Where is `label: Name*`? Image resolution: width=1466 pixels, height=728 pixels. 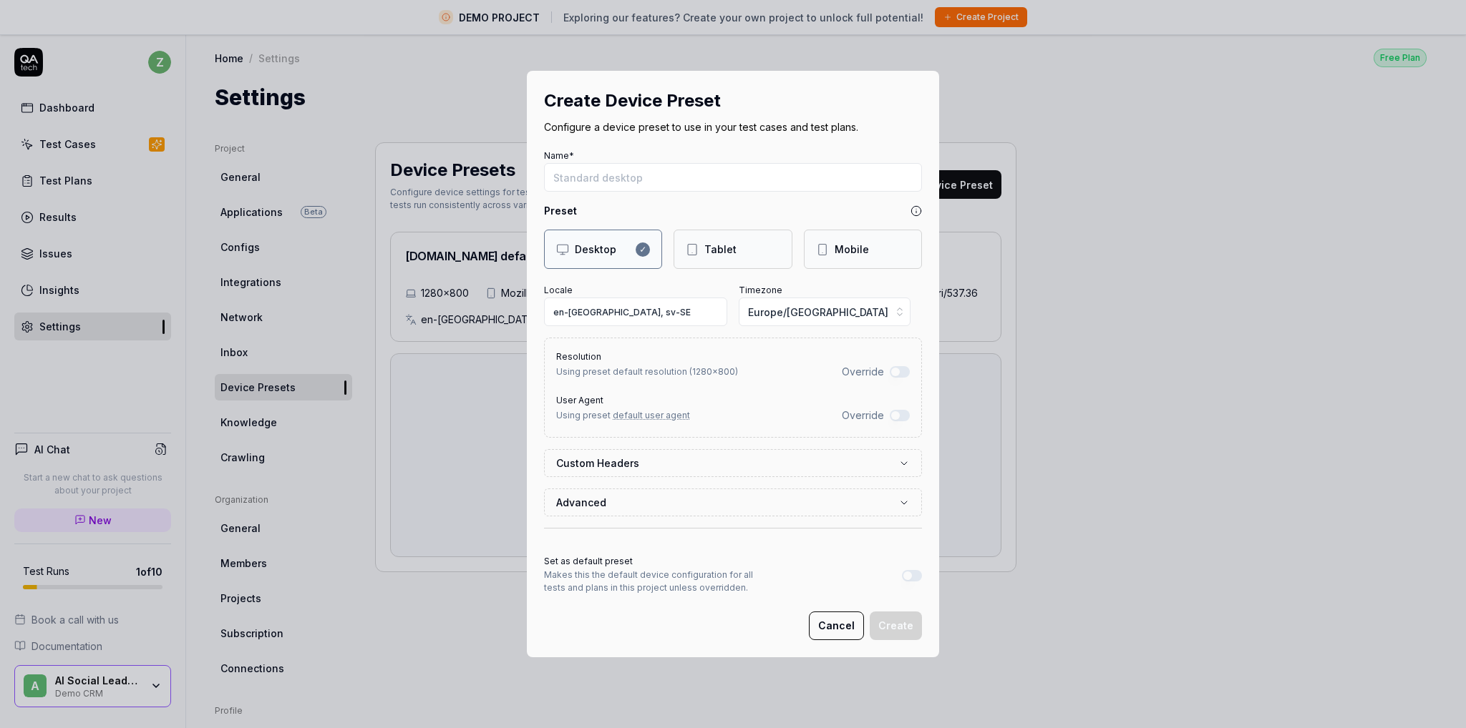 label: Name* is located at coordinates (559, 155).